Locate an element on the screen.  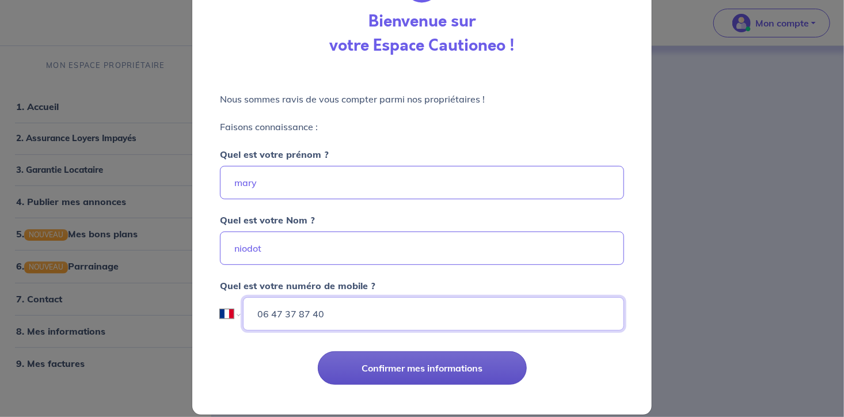
strong: Quel est votre Nom ? is located at coordinates (267, 220).